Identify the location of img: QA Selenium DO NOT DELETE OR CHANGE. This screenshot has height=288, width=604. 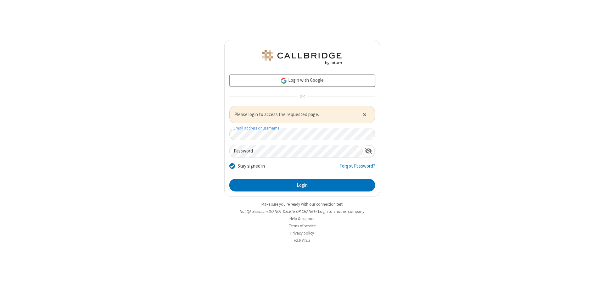
(302, 57).